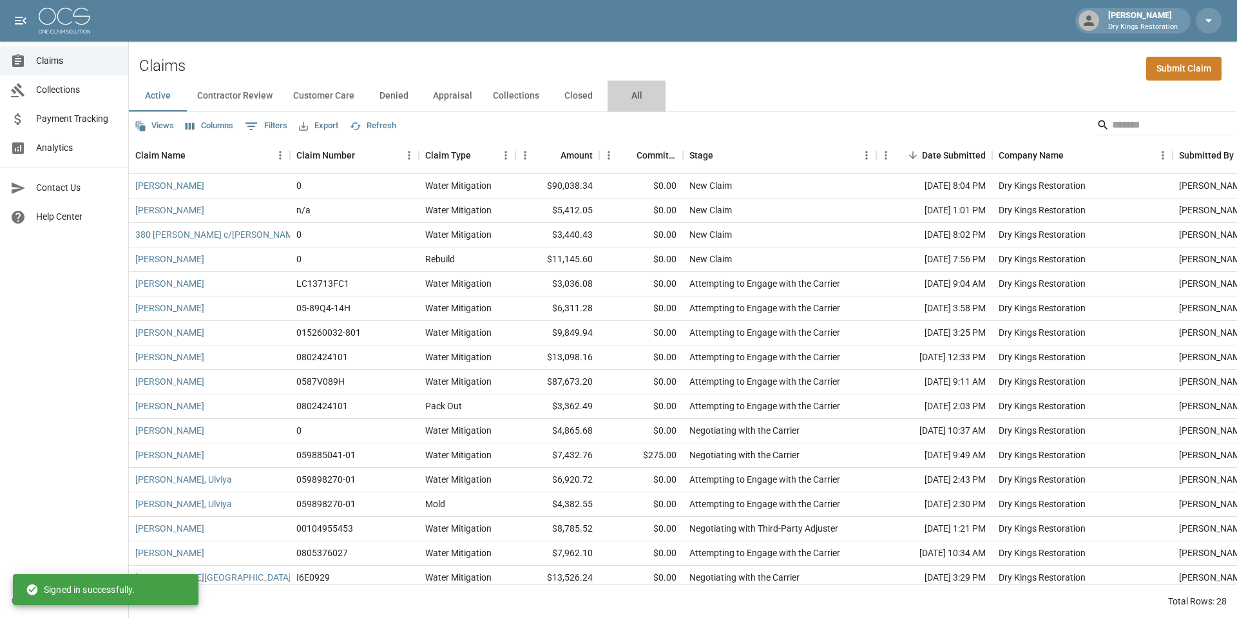  I want to click on div: Pack Out, so click(443, 406).